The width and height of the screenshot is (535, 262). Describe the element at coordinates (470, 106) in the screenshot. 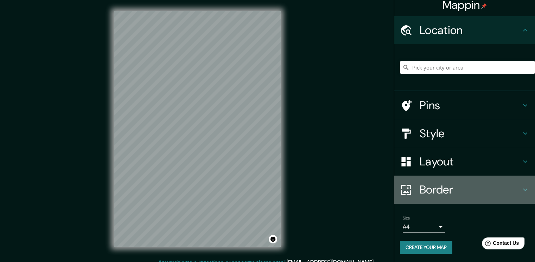

I see `h4: Pins` at that location.